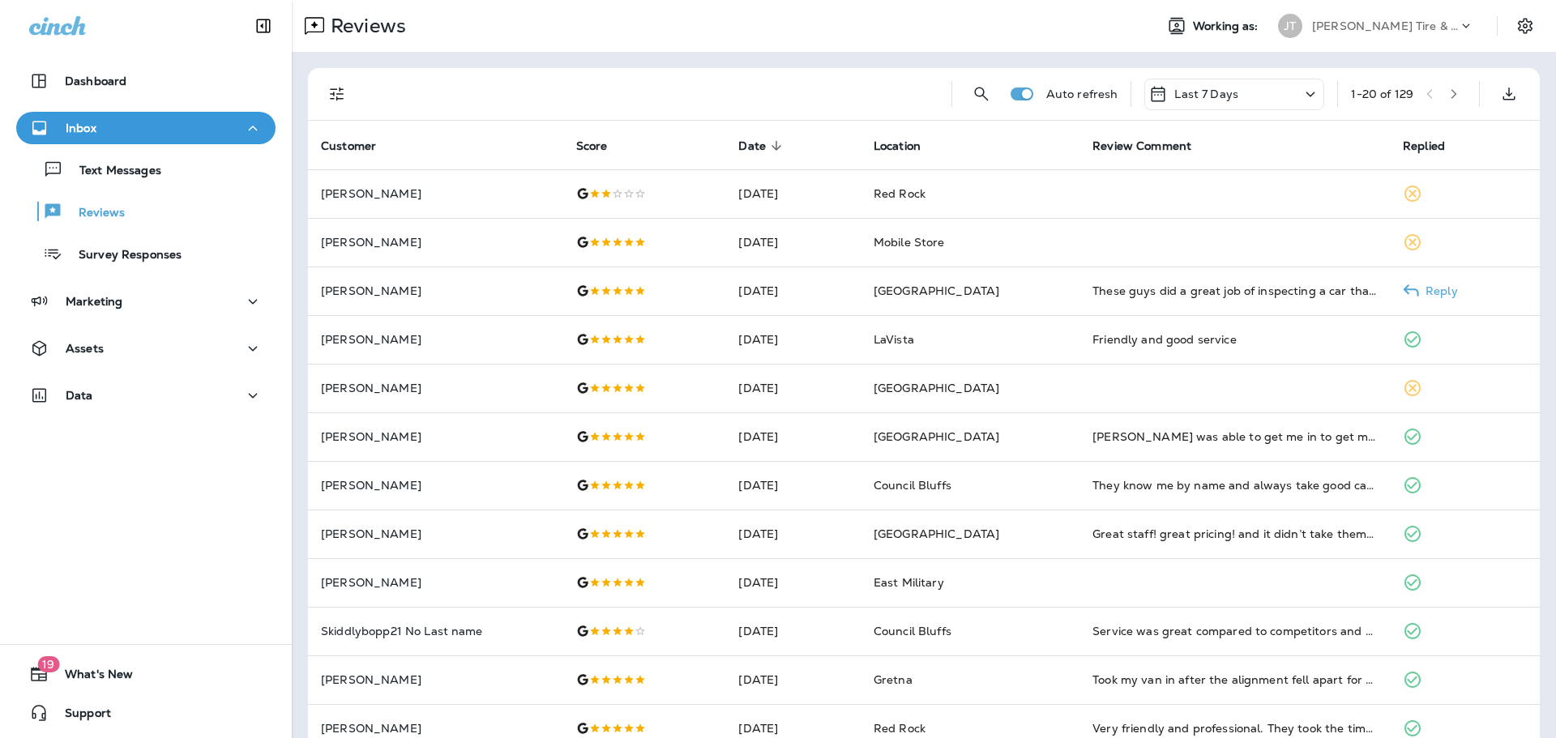 The image size is (1556, 738). What do you see at coordinates (146, 674) in the screenshot?
I see `button: 19What's New` at bounding box center [146, 674].